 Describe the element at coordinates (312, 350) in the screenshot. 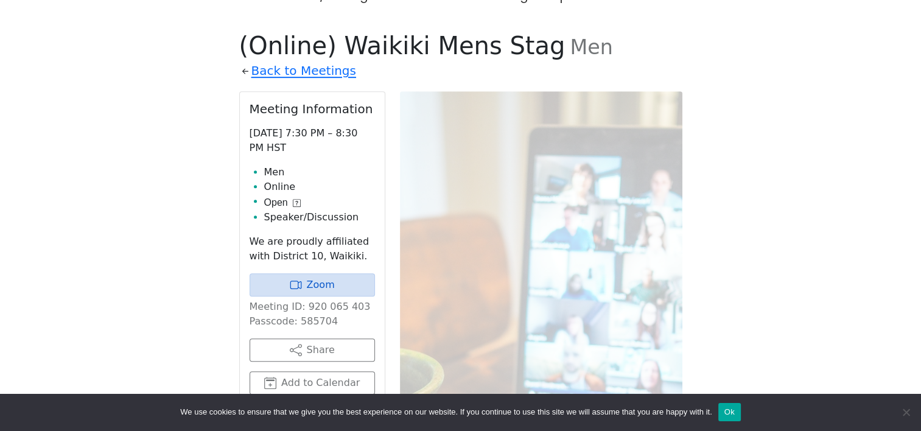

I see `button: Share` at that location.